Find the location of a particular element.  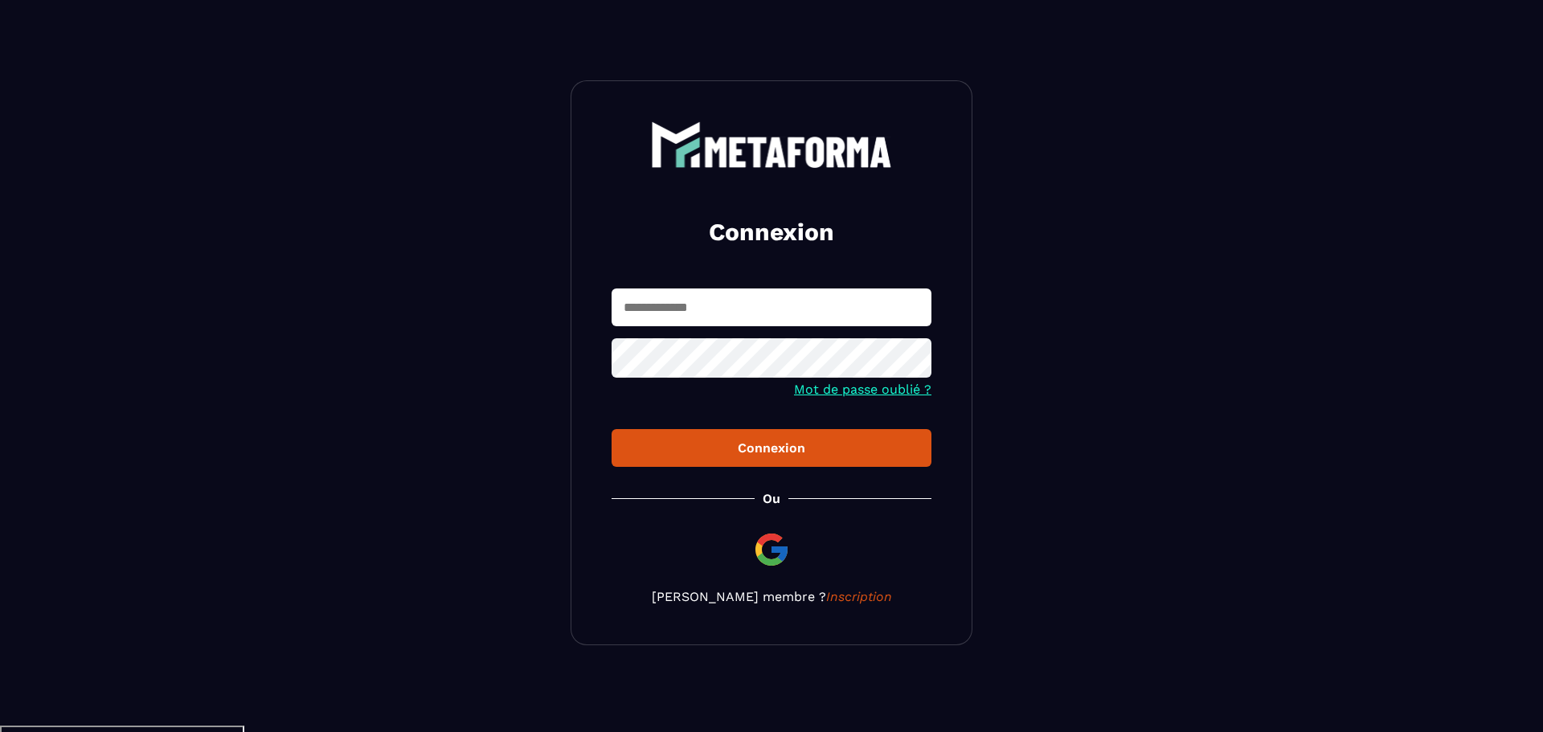

a: logo is located at coordinates (771, 145).